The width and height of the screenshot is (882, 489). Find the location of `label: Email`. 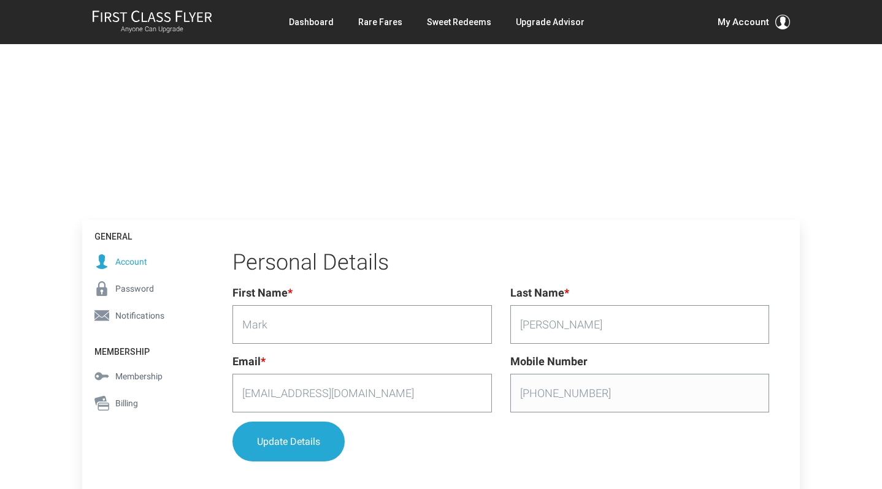

label: Email is located at coordinates (249, 362).